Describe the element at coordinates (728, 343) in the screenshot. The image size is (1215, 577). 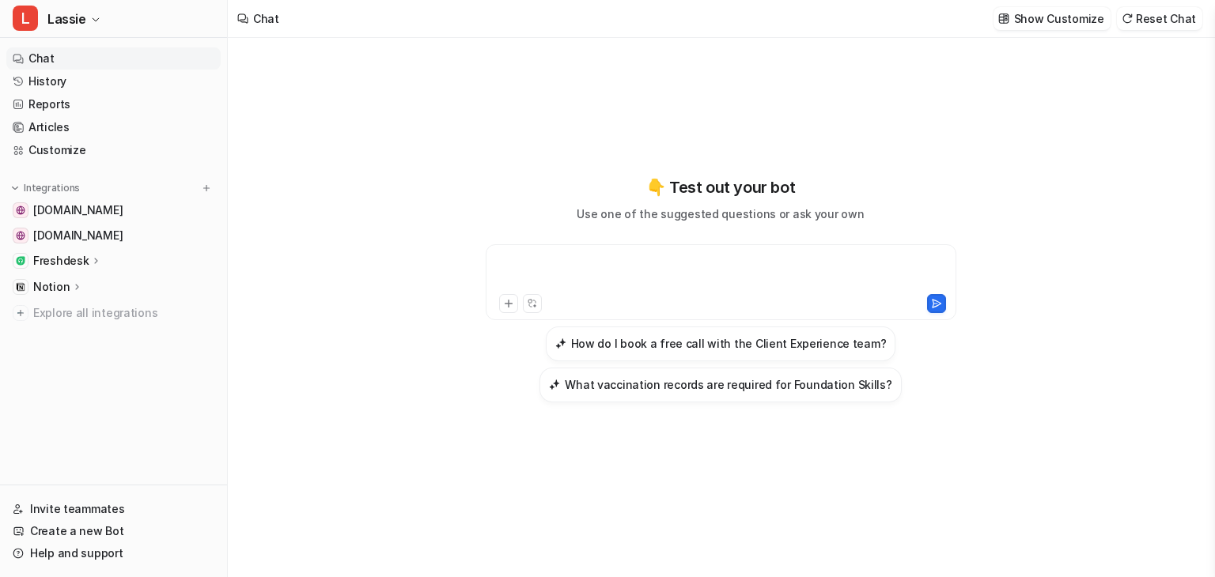
I see `h3: How do I book a free call with the Client Experience team?` at that location.